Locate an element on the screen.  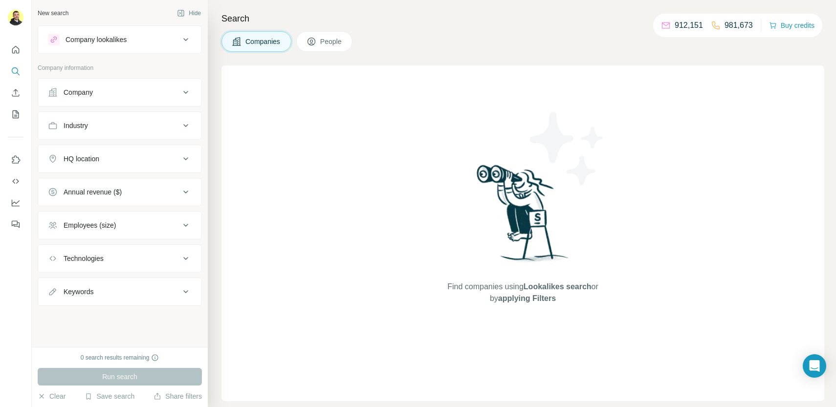
div: New search is located at coordinates (53, 13).